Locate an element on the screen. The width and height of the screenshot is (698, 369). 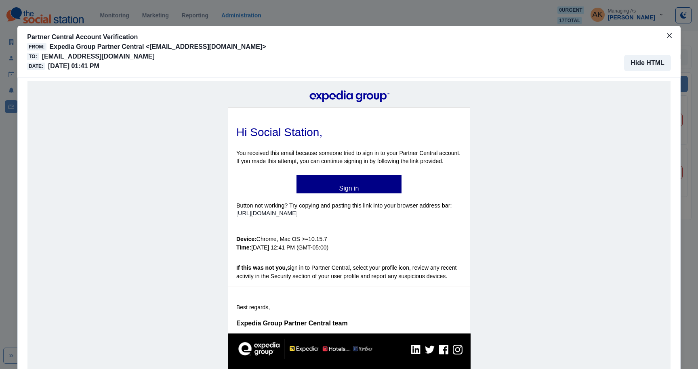
span: From: is located at coordinates (36, 47).